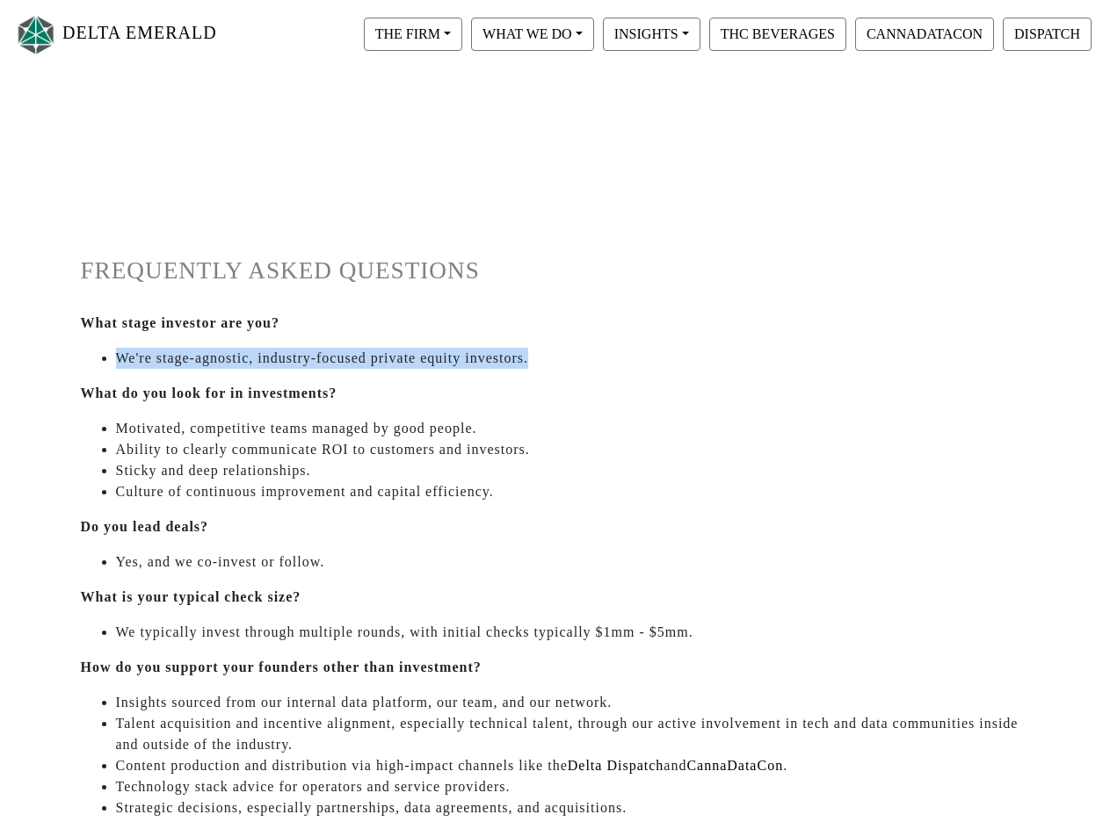  Describe the element at coordinates (191, 597) in the screenshot. I see `strong: What is your typical check size?` at that location.